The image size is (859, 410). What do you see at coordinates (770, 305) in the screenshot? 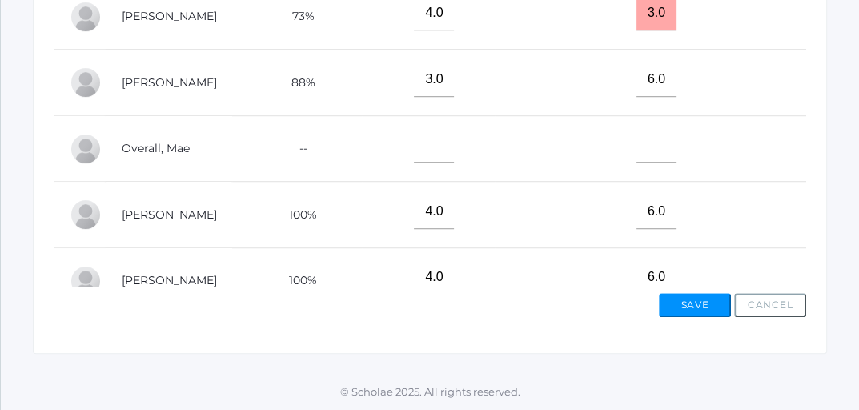
I see `button: Cancel` at bounding box center [770, 305].